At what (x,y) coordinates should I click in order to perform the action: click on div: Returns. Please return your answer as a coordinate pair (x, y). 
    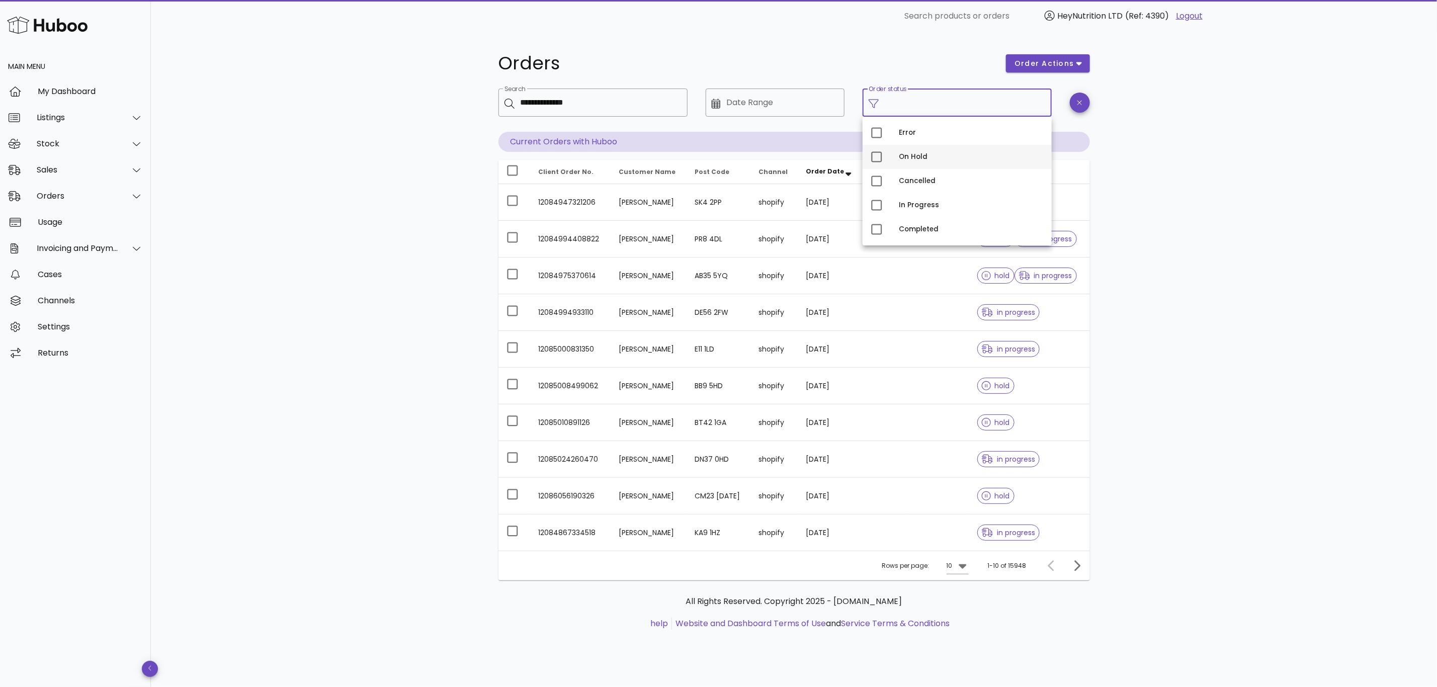
    Looking at the image, I should click on (90, 353).